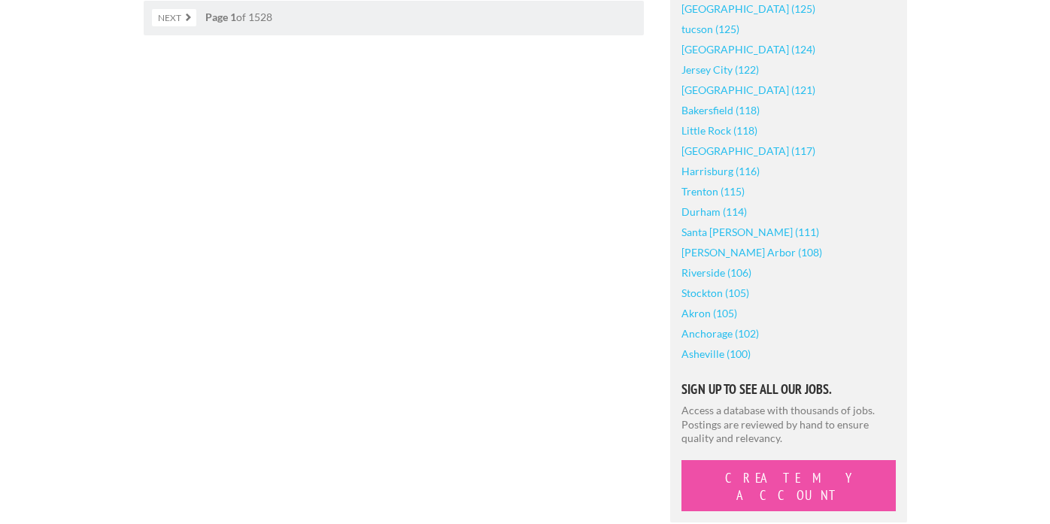 The width and height of the screenshot is (1050, 524). What do you see at coordinates (174, 17) in the screenshot?
I see `a: Next` at bounding box center [174, 17].